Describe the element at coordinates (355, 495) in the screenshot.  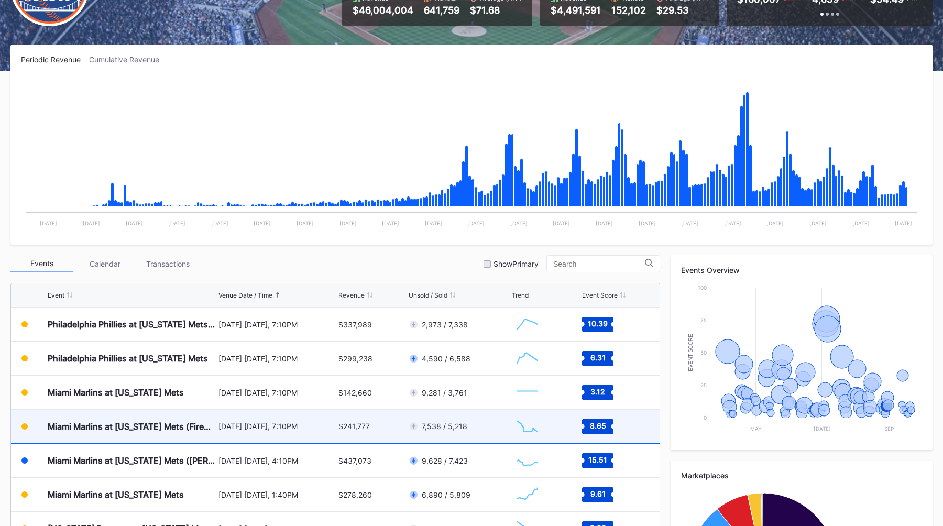
I see `div: $278,260` at that location.